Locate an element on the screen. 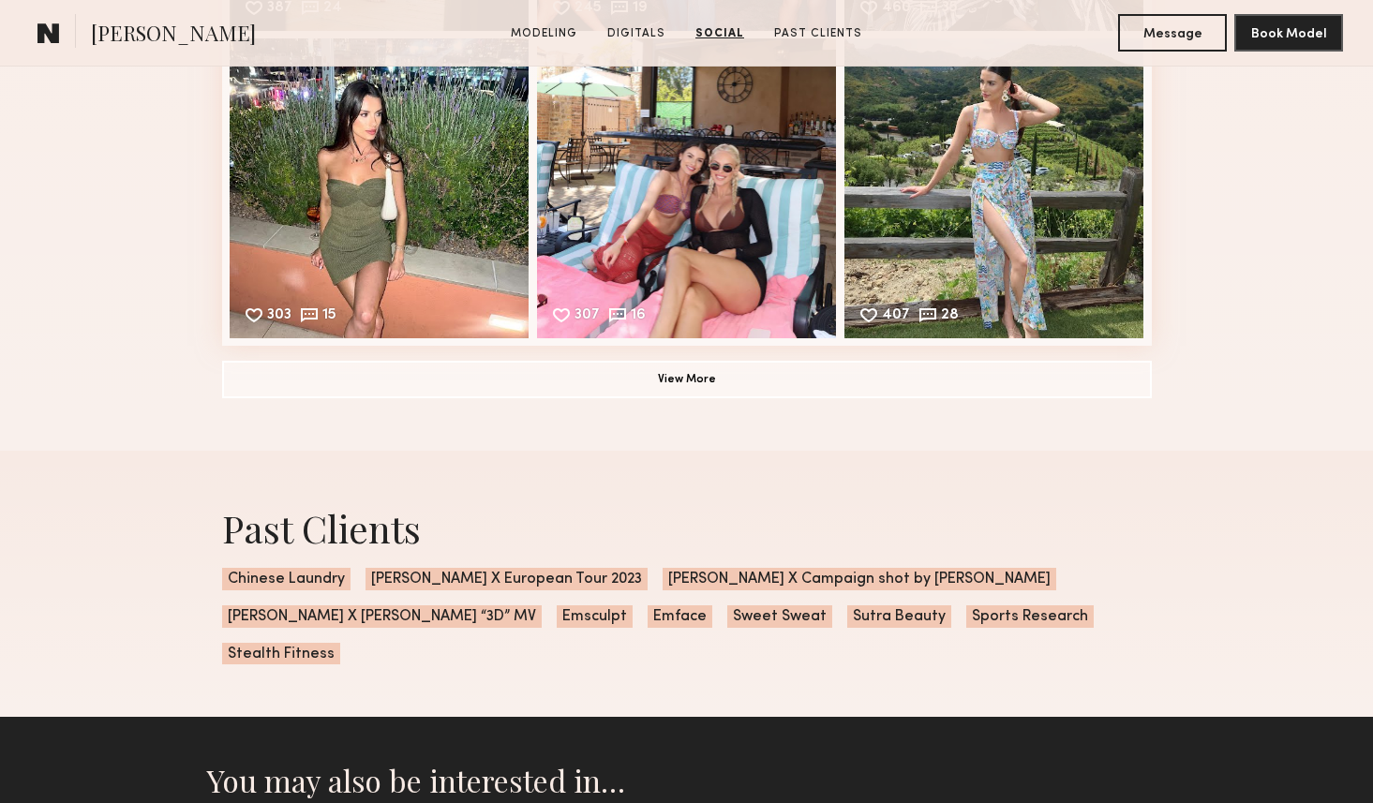 The image size is (1373, 803). span: Chinese Laundry is located at coordinates (286, 579).